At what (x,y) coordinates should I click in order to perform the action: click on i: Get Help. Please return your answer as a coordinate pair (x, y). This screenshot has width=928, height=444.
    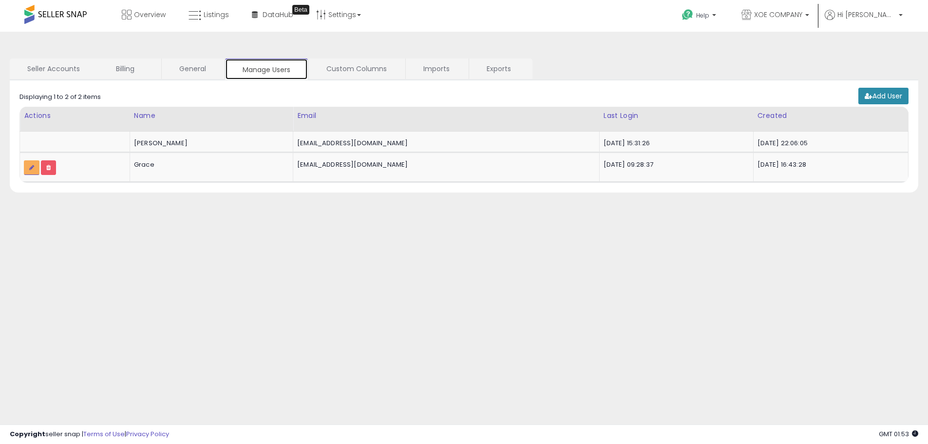
    Looking at the image, I should click on (687, 15).